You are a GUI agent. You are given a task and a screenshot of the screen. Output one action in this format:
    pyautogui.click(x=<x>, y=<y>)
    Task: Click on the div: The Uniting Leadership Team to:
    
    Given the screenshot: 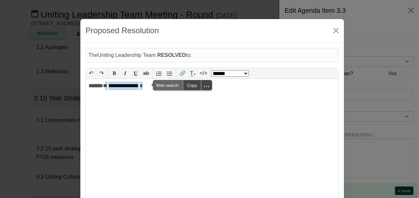 What is the action you would take?
    pyautogui.click(x=212, y=55)
    